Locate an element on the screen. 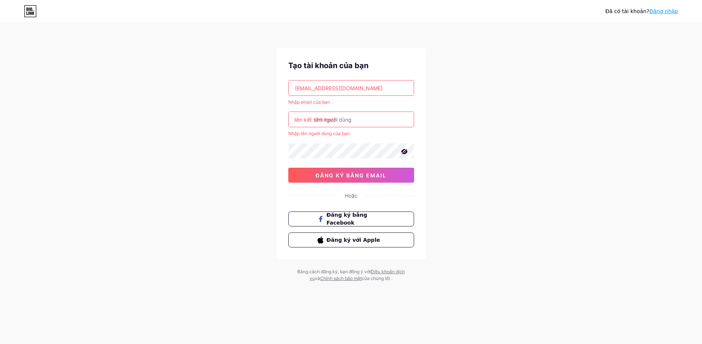 This screenshot has width=702, height=344. font: Nhập email của bạn is located at coordinates (309, 102).